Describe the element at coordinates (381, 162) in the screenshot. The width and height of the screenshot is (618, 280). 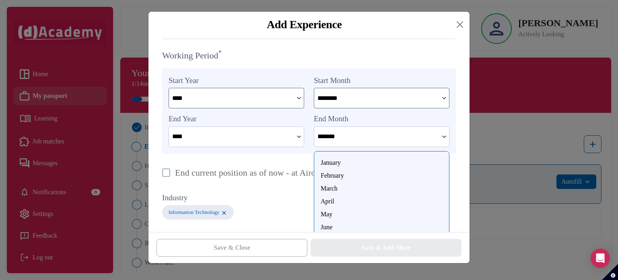
I see `div: January` at that location.